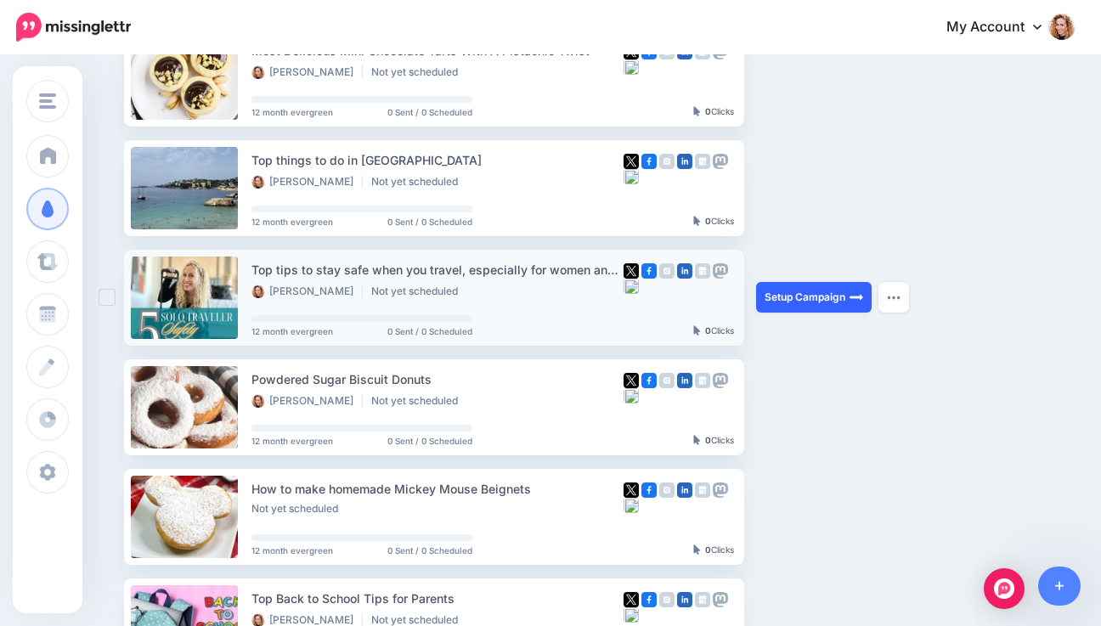 The width and height of the screenshot is (1101, 626). Describe the element at coordinates (438, 598) in the screenshot. I see `div: Top Back to School Tips for Parents` at that location.